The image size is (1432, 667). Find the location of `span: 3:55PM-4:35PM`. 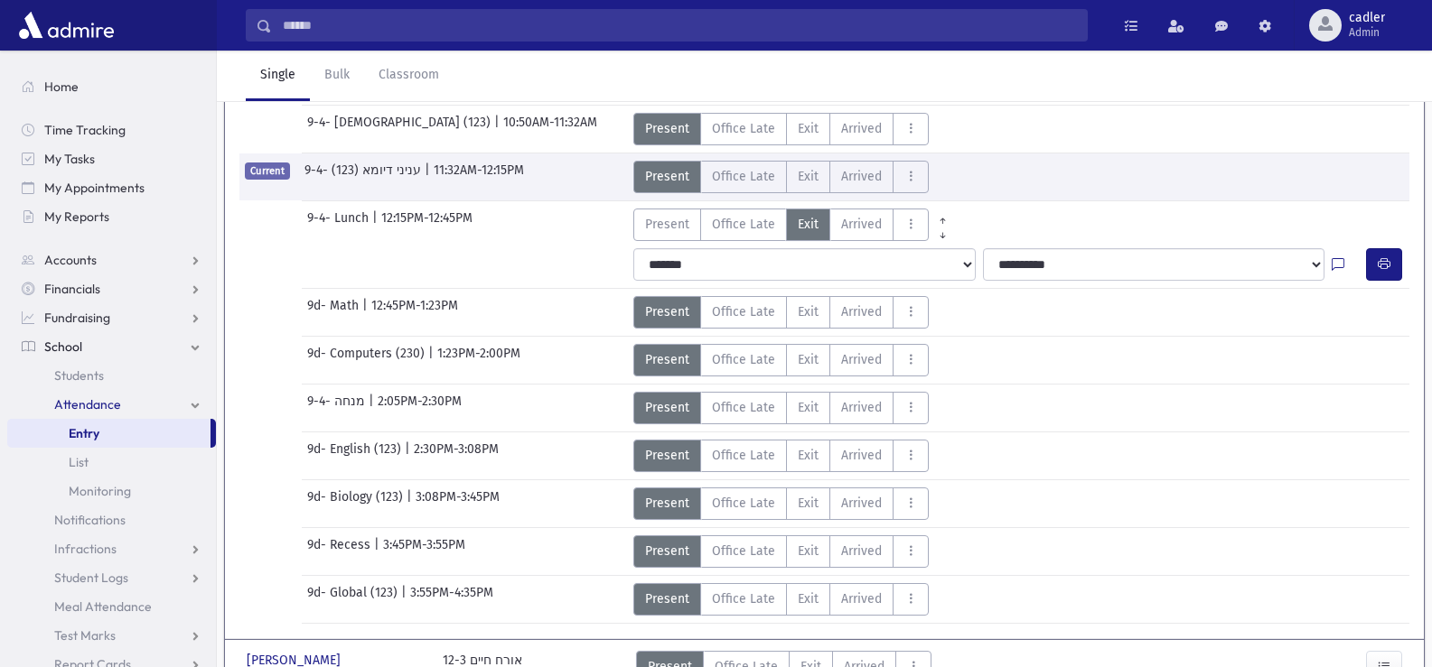

span: 3:55PM-4:35PM is located at coordinates (452, 600).